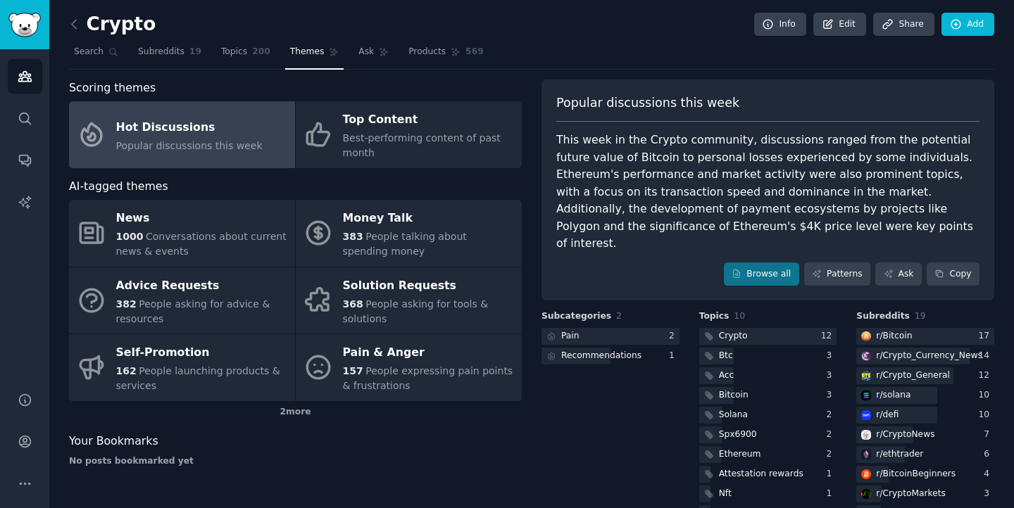 The height and width of the screenshot is (508, 1014). I want to click on div: Ethereum, so click(740, 455).